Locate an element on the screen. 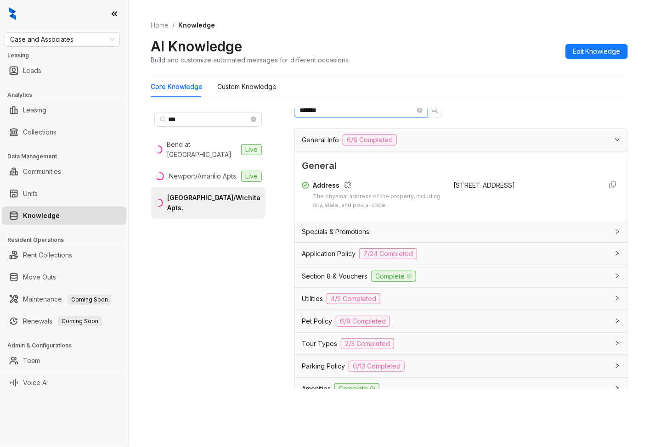 The image size is (650, 447). div: Custom Knowledge is located at coordinates (247, 87).